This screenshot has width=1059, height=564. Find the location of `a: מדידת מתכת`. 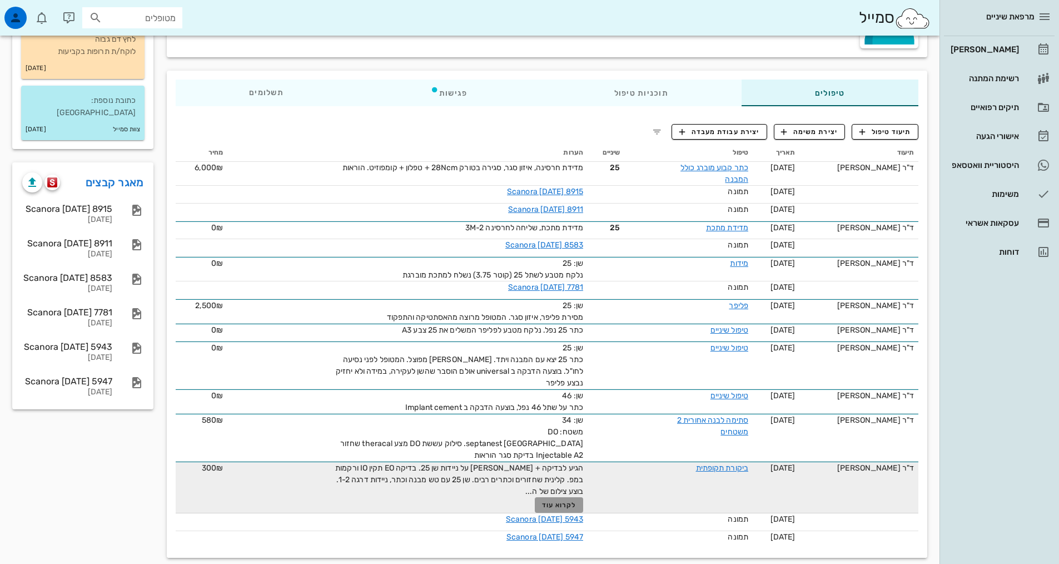

a: מדידת מתכת is located at coordinates (727, 227).